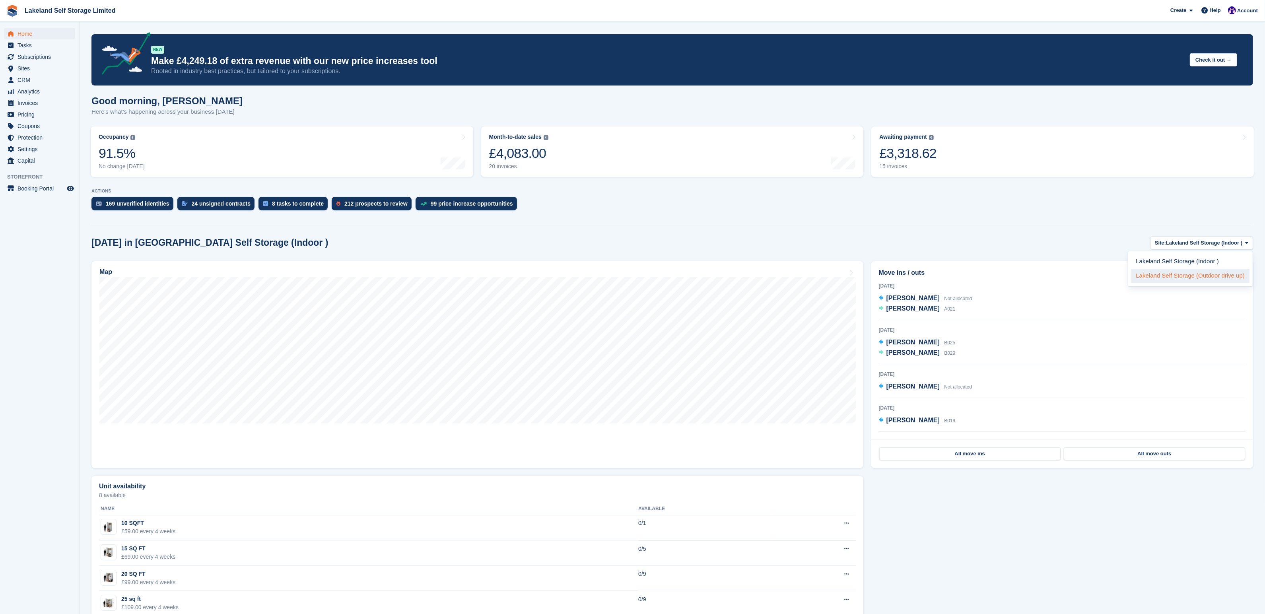  What do you see at coordinates (185, 204) in the screenshot?
I see `img: contract_signature_icon-13c848040528278c33f63329250d36e43548de30e8caae1d1a13099fd9432cc5.svg` at bounding box center [185, 204].